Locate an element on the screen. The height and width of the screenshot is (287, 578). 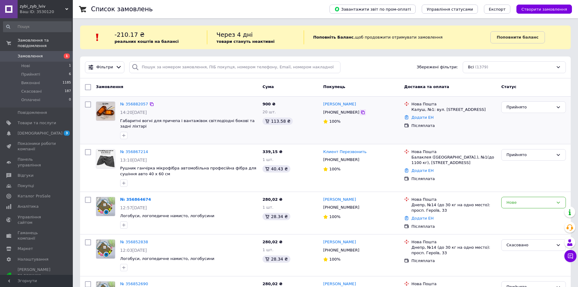
span: 900 ₴ is located at coordinates (269, 104).